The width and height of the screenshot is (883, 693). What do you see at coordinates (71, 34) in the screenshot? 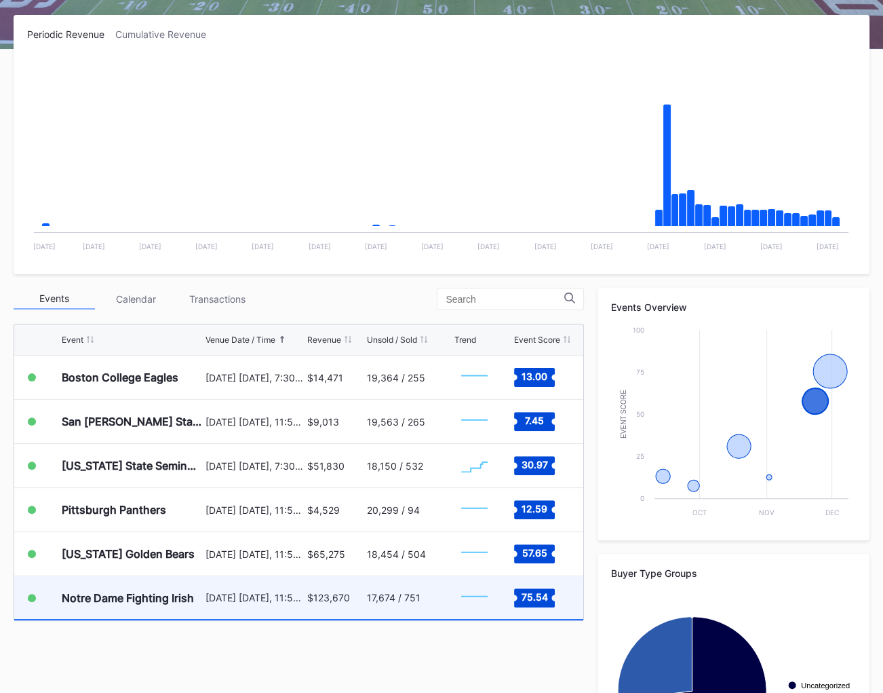
I see `div: Periodic Revenue` at bounding box center [71, 34].